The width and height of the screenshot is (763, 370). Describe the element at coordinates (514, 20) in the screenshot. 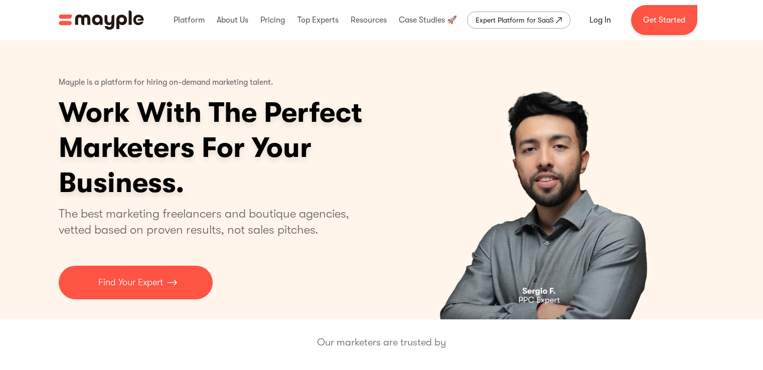

I see `div: Expert Platform for SaaS` at that location.